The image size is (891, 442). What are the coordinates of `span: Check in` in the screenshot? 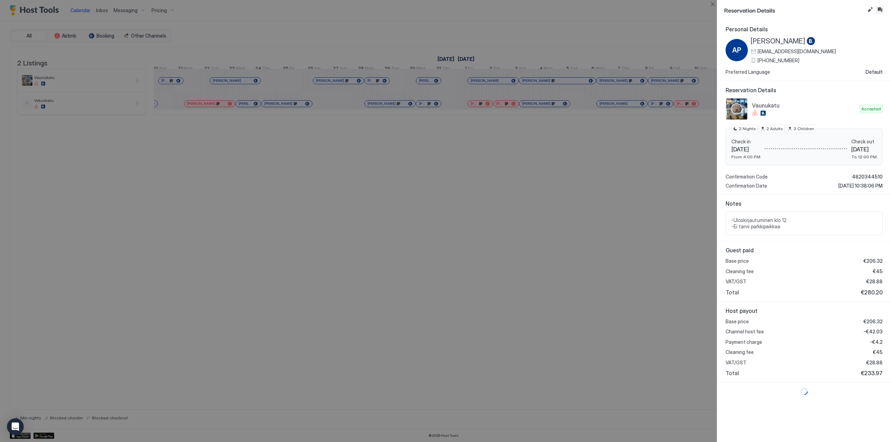 It's located at (746, 142).